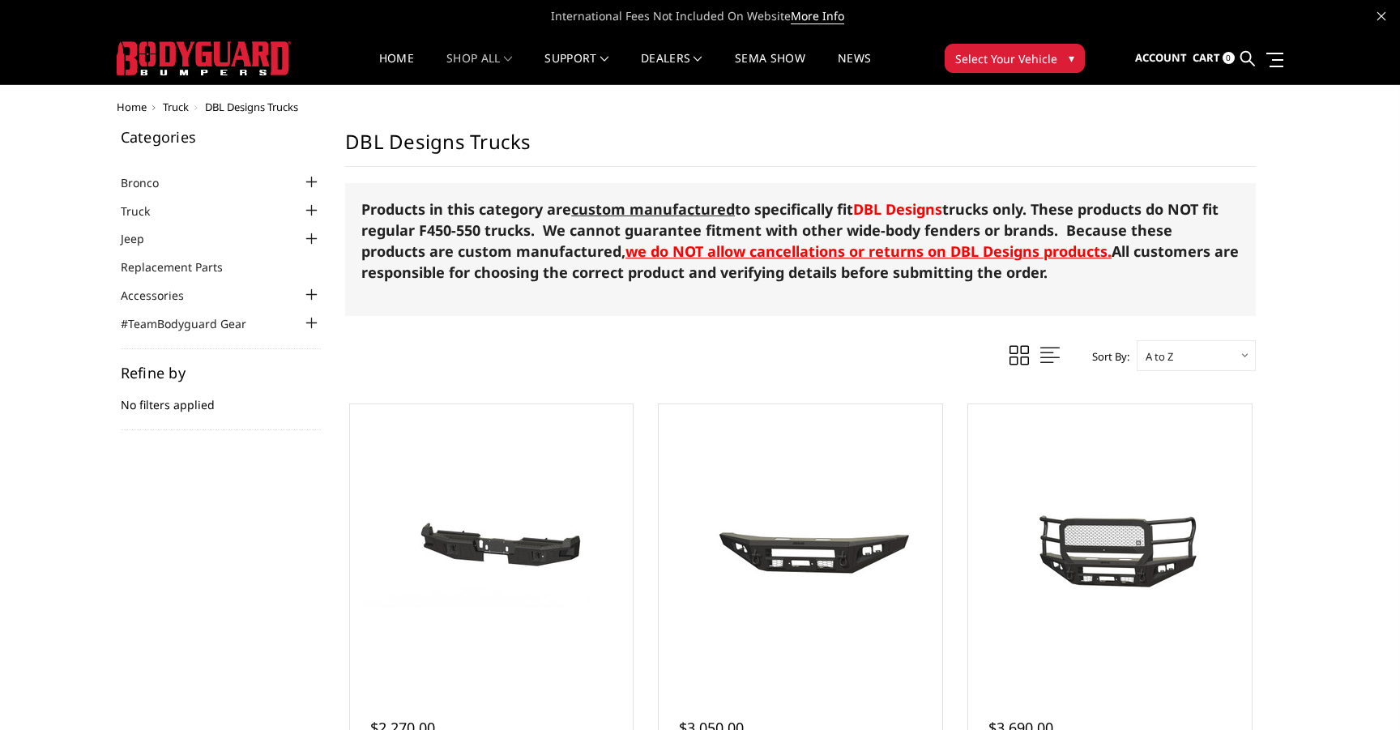 The width and height of the screenshot is (1400, 730). What do you see at coordinates (898, 209) in the screenshot?
I see `span: DBL Designs` at bounding box center [898, 209].